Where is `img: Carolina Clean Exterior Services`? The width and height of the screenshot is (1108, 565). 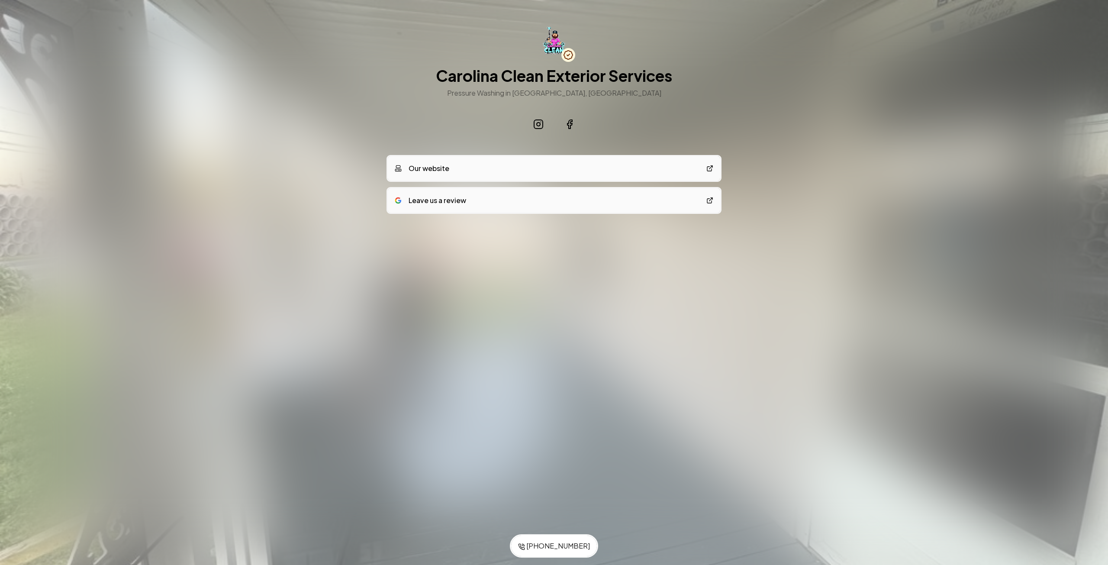 img: Carolina Clean Exterior Services is located at coordinates (554, 40).